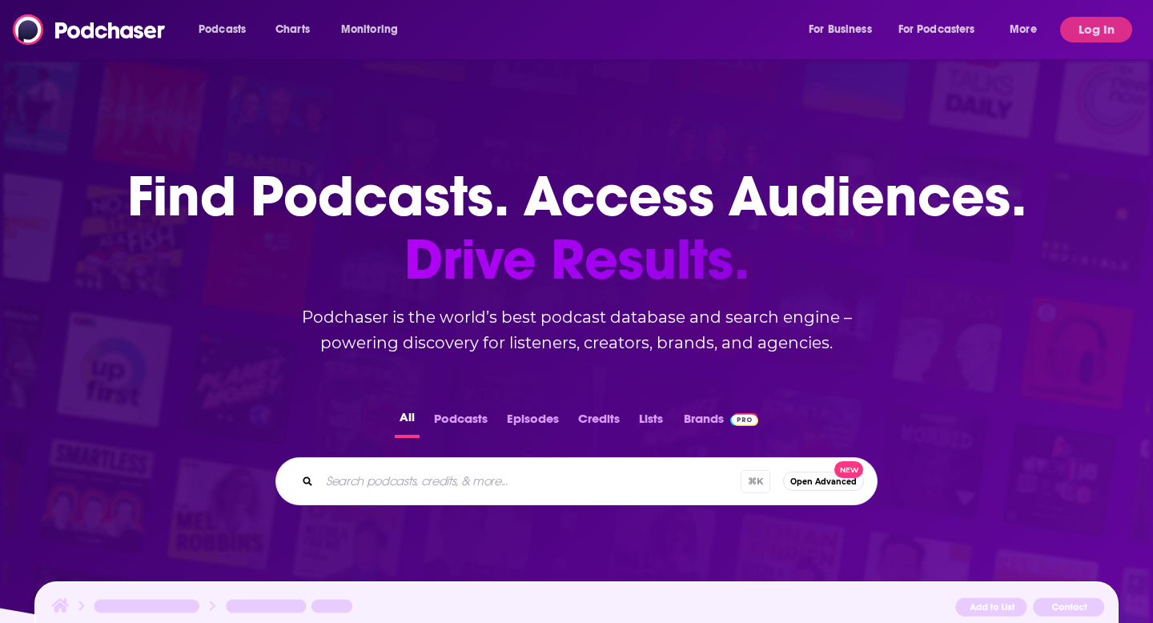  What do you see at coordinates (721, 422) in the screenshot?
I see `a: BrandsPodchaser Pro` at bounding box center [721, 422].